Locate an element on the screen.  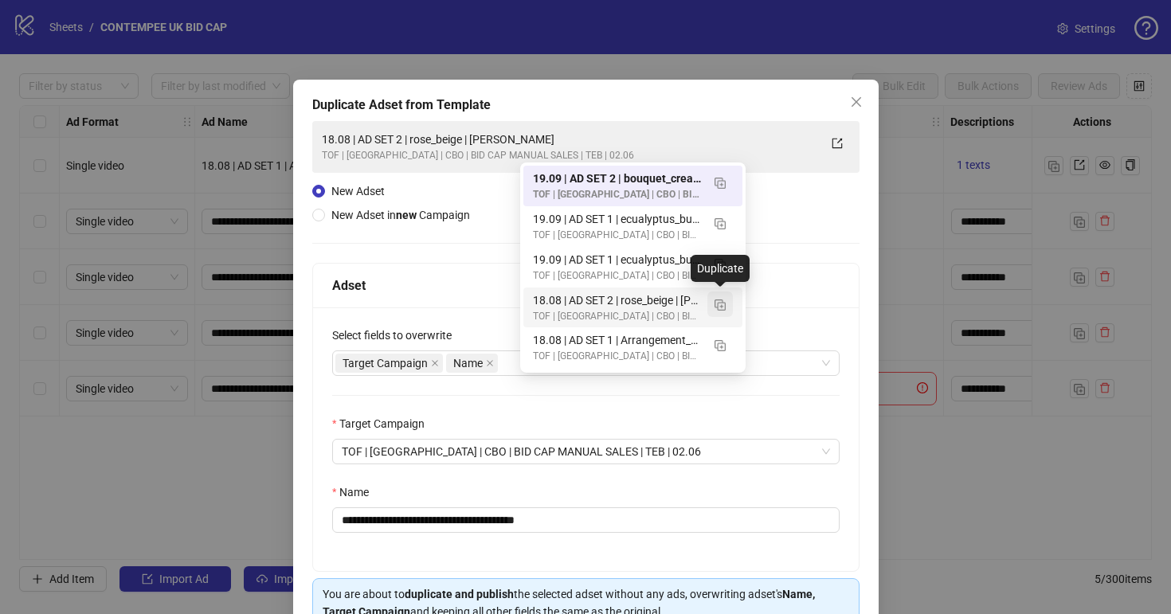
label: Select fields to overwrite is located at coordinates (397, 335).